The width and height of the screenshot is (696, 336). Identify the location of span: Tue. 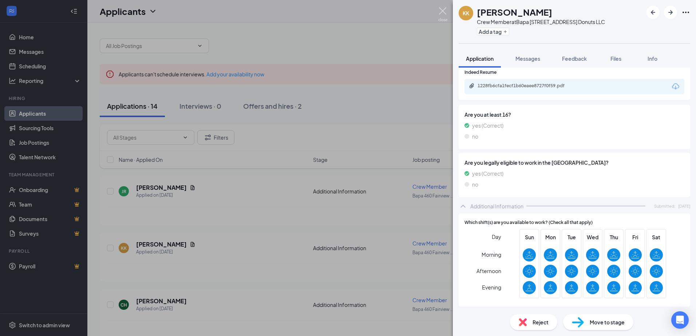
(571, 237).